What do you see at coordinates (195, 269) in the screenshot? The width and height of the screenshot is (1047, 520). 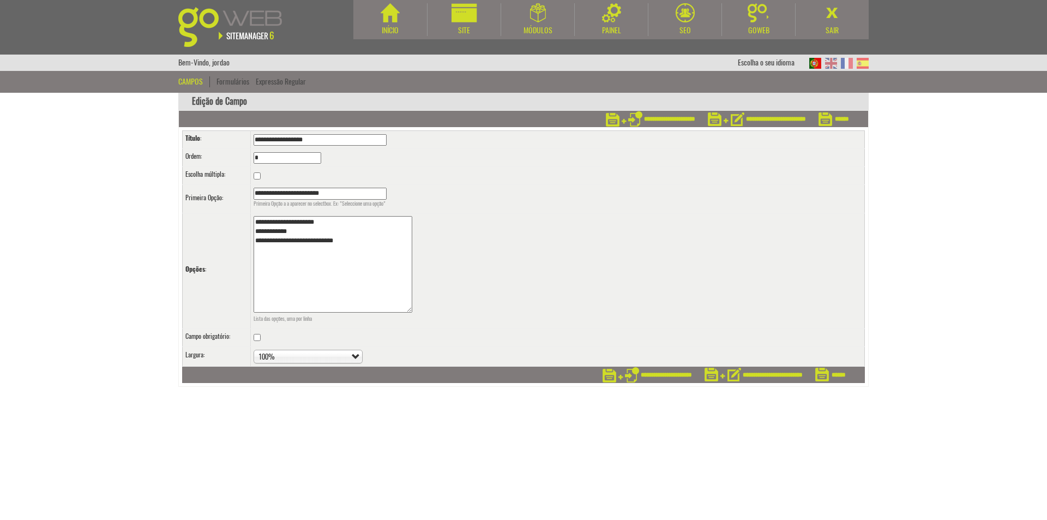 I see `label: Opções` at bounding box center [195, 269].